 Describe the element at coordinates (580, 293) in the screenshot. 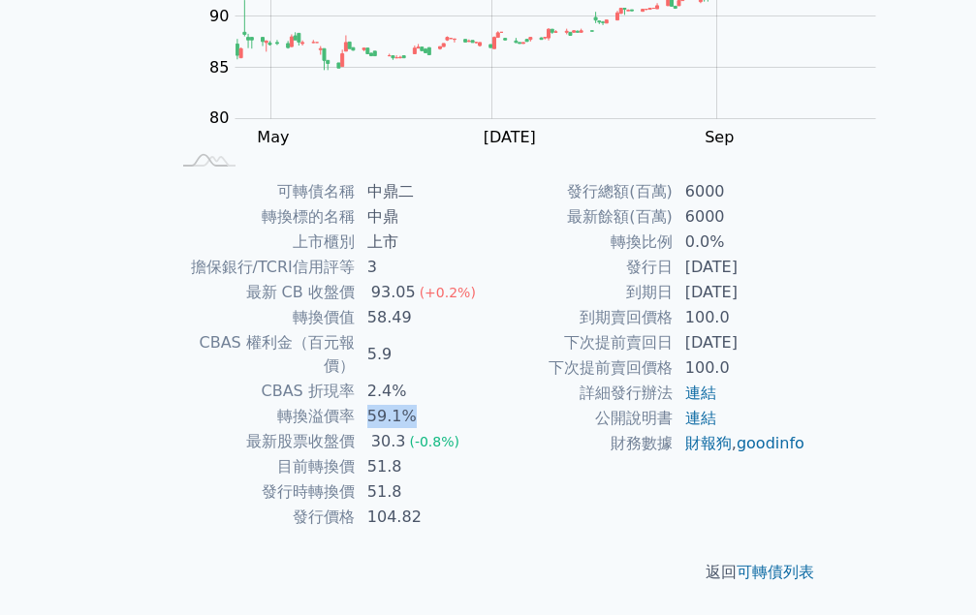

I see `td: 到期日` at that location.